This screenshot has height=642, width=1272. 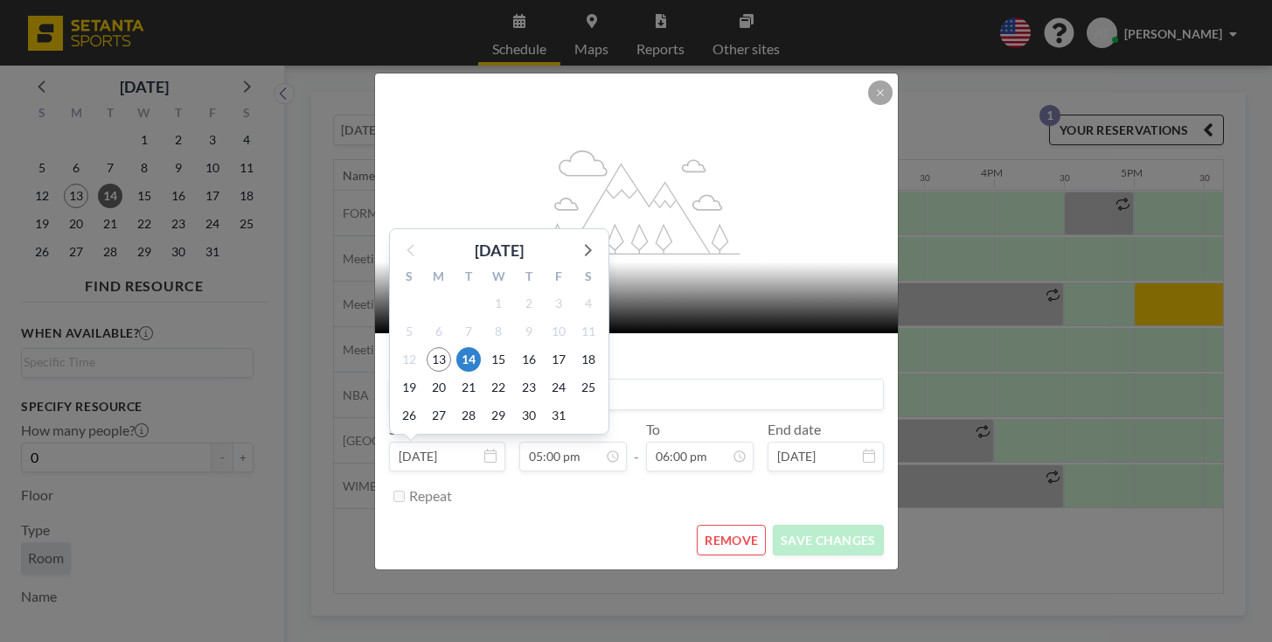 I want to click on h2: Meeting #2, so click(x=637, y=289).